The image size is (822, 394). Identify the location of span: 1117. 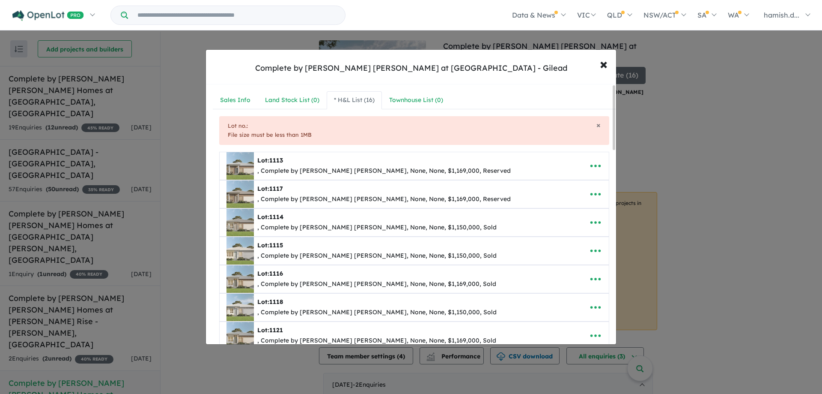
(276, 188).